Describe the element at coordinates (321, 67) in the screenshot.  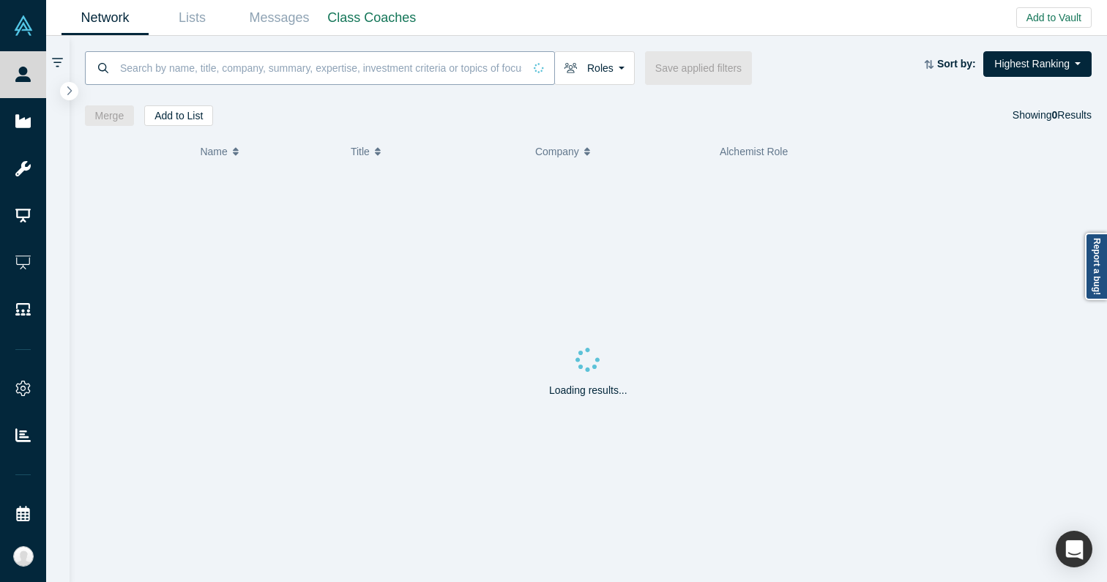
I see `input: Search by name, title, company, summary, expertise, investment criteria or topics of focus` at that location.